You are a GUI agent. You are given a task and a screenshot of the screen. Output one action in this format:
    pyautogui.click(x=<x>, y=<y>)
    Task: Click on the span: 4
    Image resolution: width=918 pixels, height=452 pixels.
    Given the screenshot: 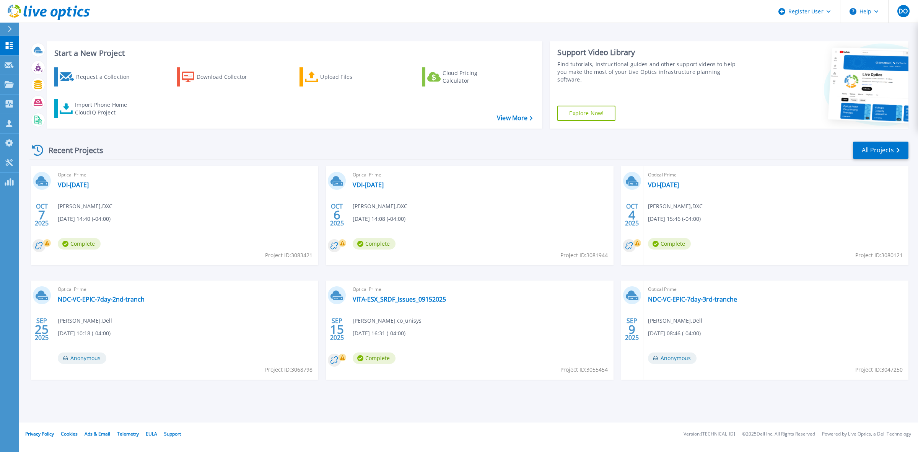 What is the action you would take?
    pyautogui.click(x=632, y=215)
    